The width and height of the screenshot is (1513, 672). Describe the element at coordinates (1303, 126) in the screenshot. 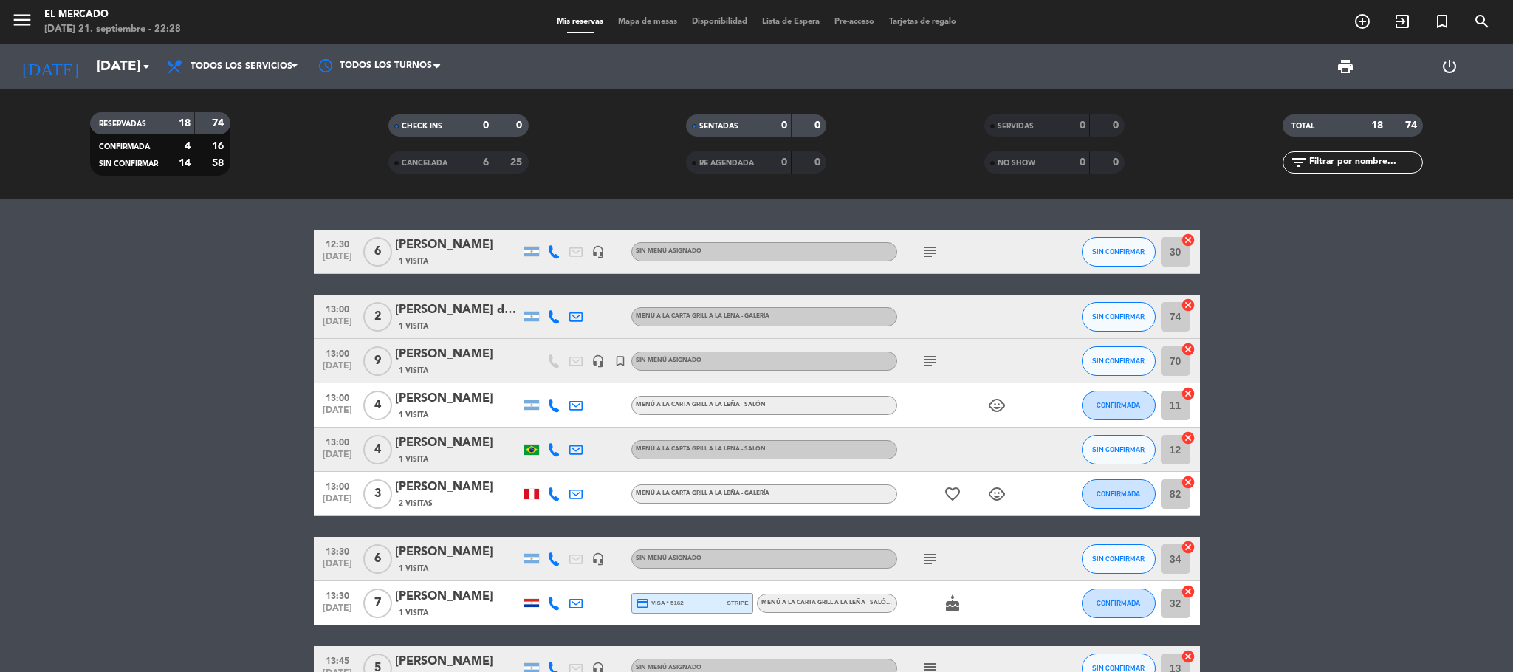

I see `span: TOTAL` at that location.